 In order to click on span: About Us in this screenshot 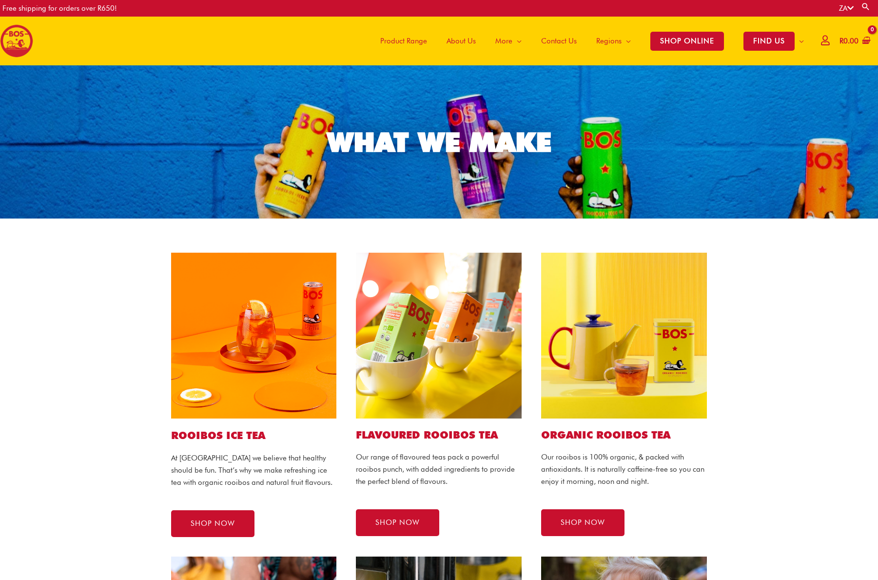, I will do `click(461, 41)`.